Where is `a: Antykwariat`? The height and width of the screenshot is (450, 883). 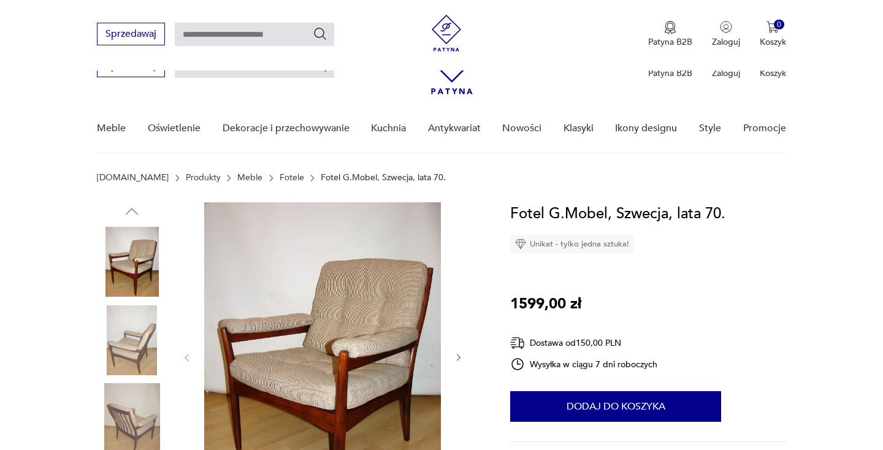
a: Antykwariat is located at coordinates (455, 128).